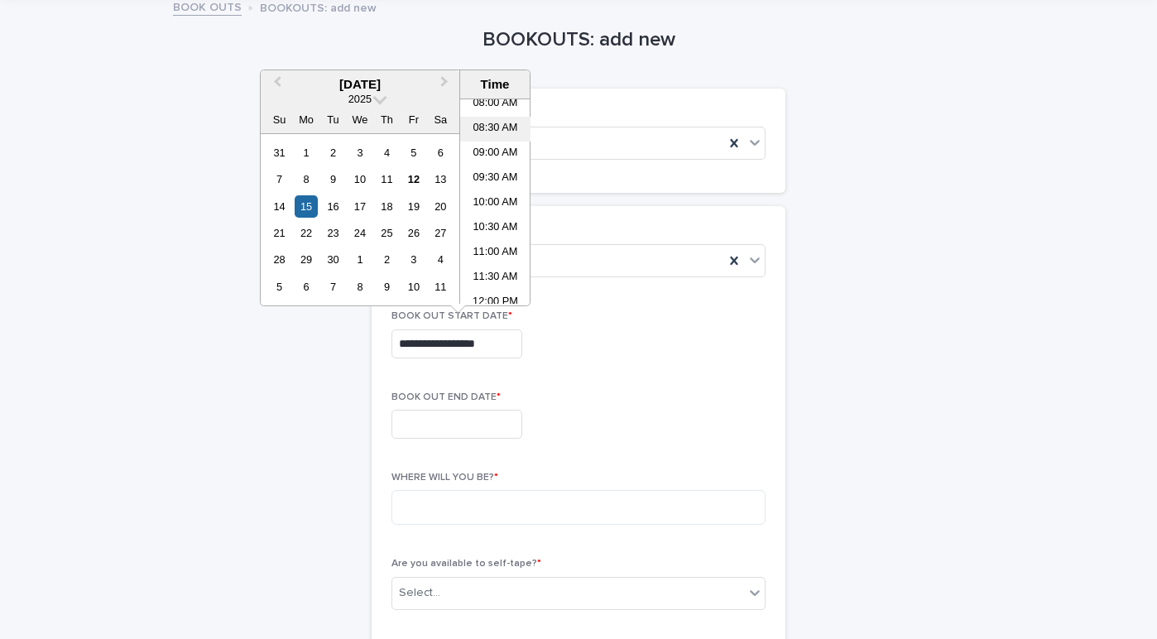 Image resolution: width=1157 pixels, height=639 pixels. Describe the element at coordinates (413, 233) in the screenshot. I see `div: Choose Friday, September 26th, 2025` at that location.